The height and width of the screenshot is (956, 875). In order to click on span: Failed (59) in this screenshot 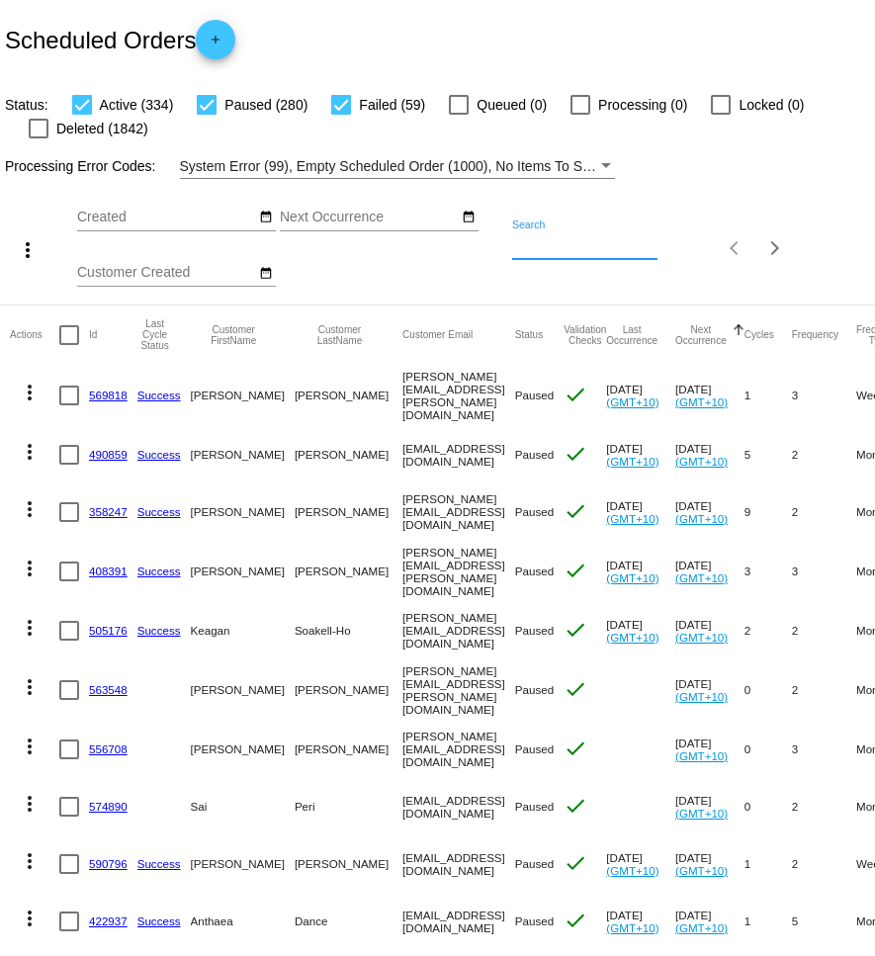, I will do `click(391, 105)`.